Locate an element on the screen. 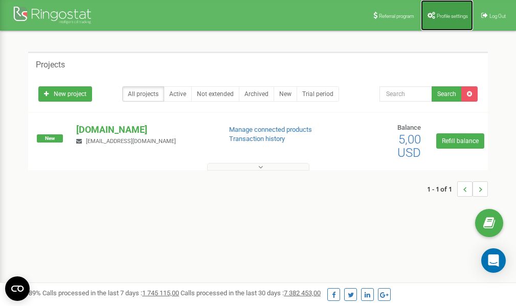 The image size is (516, 306). u: 7 382 453,00 is located at coordinates (302, 293).